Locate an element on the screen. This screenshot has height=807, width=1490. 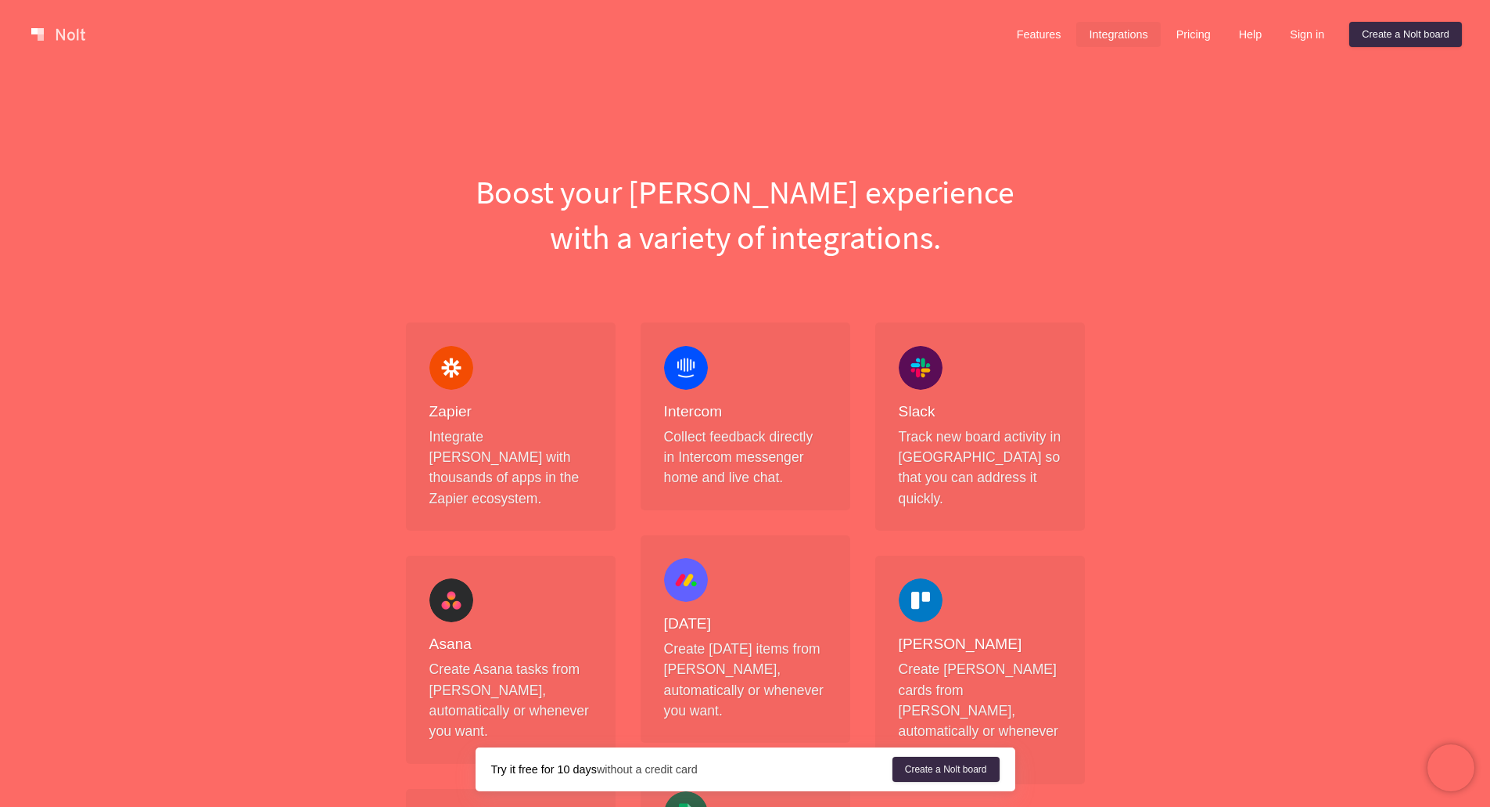
a: Help is located at coordinates (1251, 34).